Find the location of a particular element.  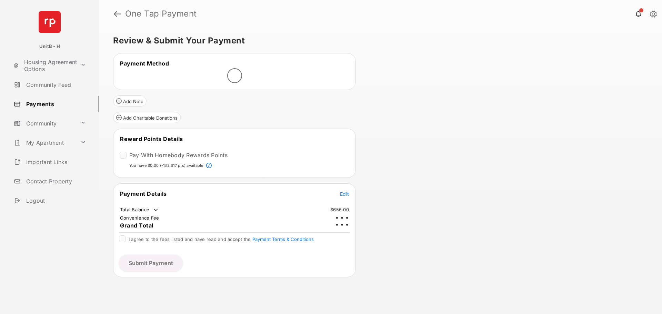

td: $656.00 is located at coordinates (340, 210).